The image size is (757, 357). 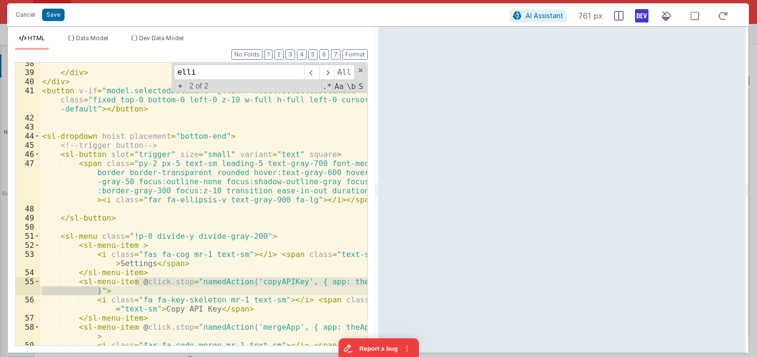 I want to click on button: 1, so click(x=268, y=55).